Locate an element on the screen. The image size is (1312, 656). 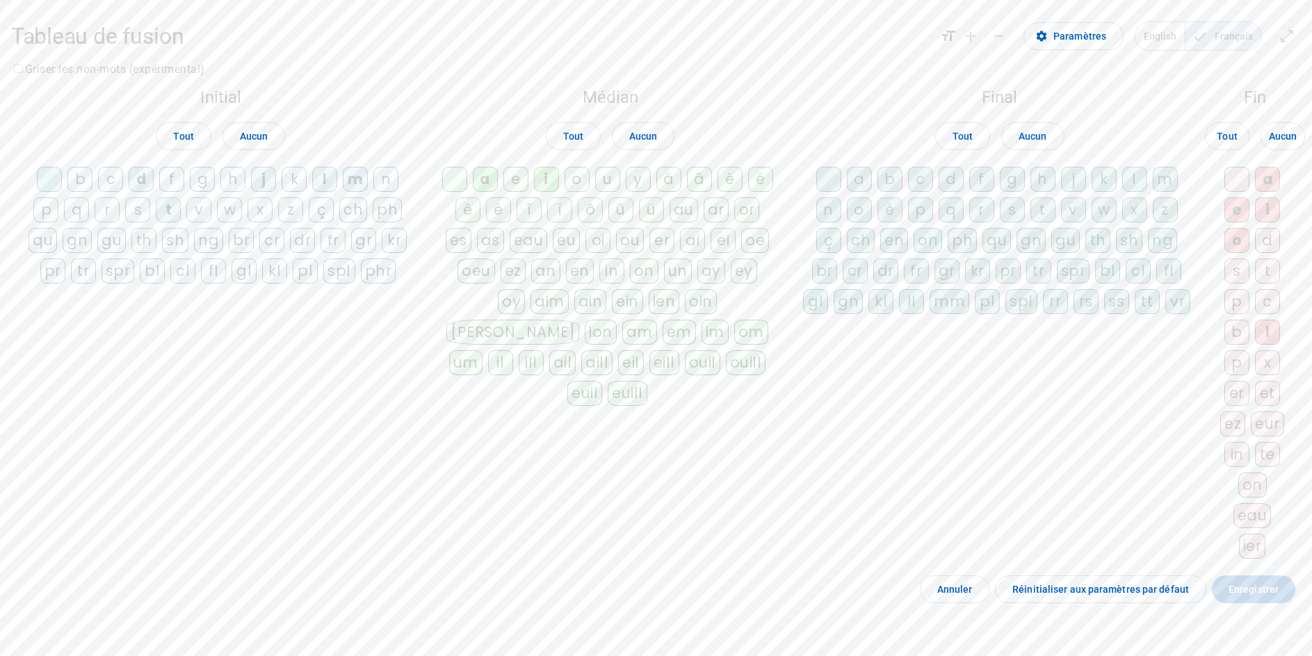
div: rr is located at coordinates (1055, 302).